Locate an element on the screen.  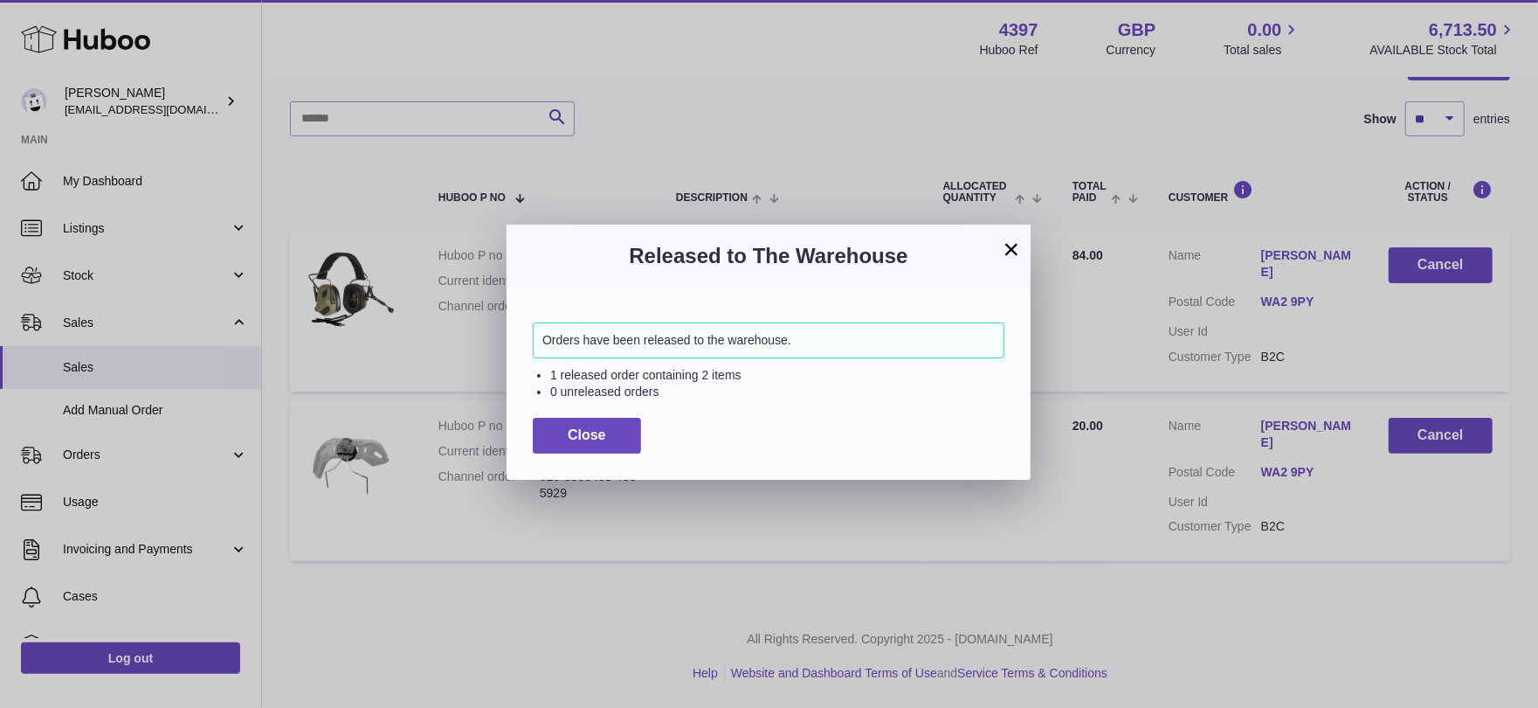
h3: Released to The Warehouse is located at coordinates (769, 256).